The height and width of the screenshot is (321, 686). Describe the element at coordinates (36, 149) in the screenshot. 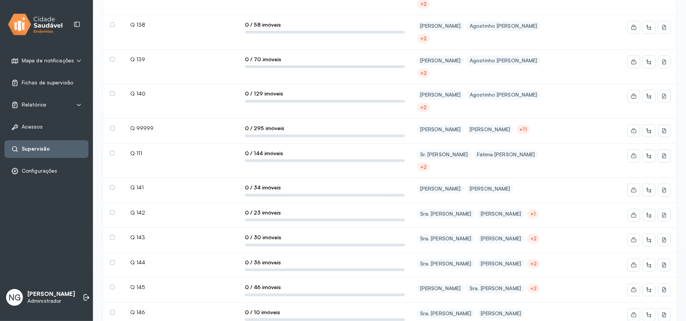

I see `span: Supervisão` at that location.